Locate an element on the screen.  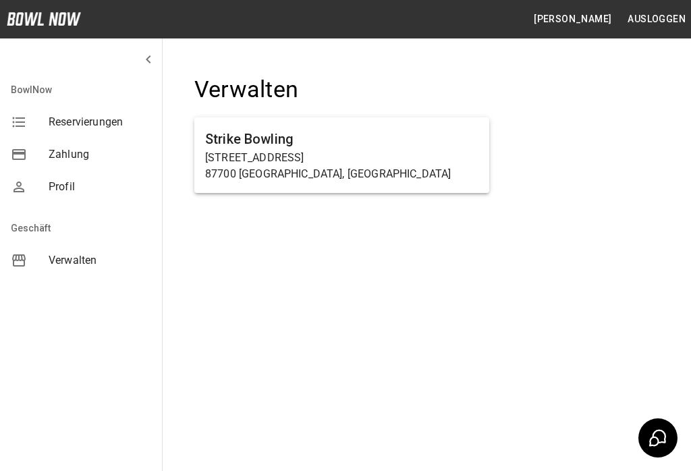
h6: Strike Bowling is located at coordinates (342, 139).